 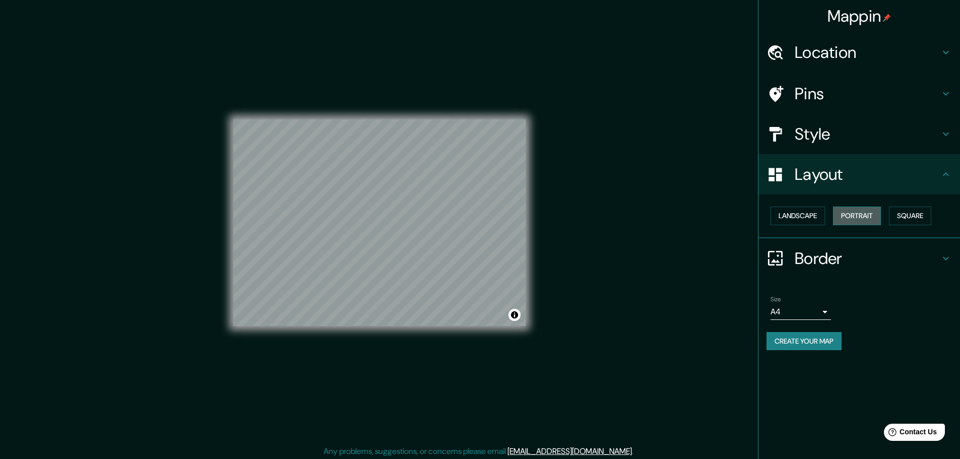 I want to click on img: pin-icon.png, so click(x=886, y=18).